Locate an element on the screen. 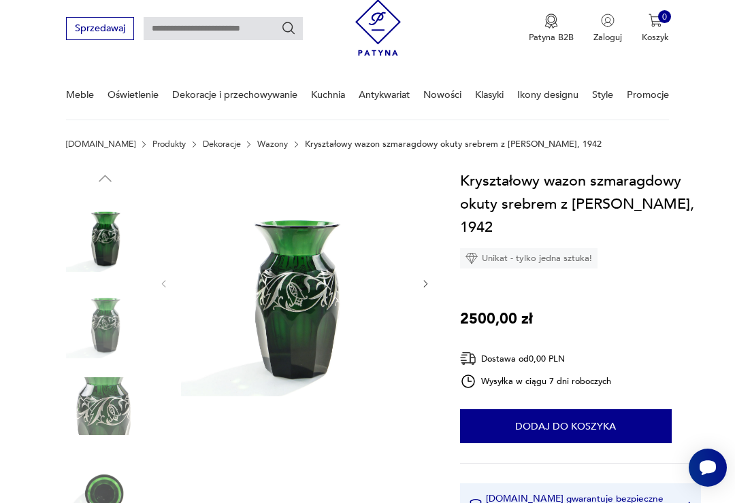 This screenshot has height=503, width=735. button: Zaloguj is located at coordinates (607, 29).